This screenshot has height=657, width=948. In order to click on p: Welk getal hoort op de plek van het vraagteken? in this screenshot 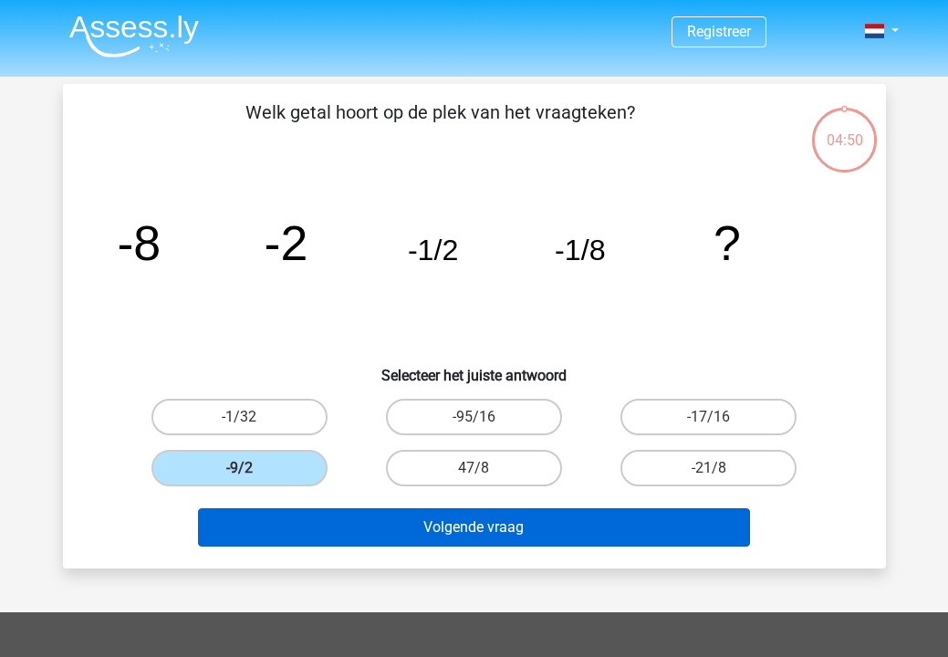, I will do `click(440, 126)`.